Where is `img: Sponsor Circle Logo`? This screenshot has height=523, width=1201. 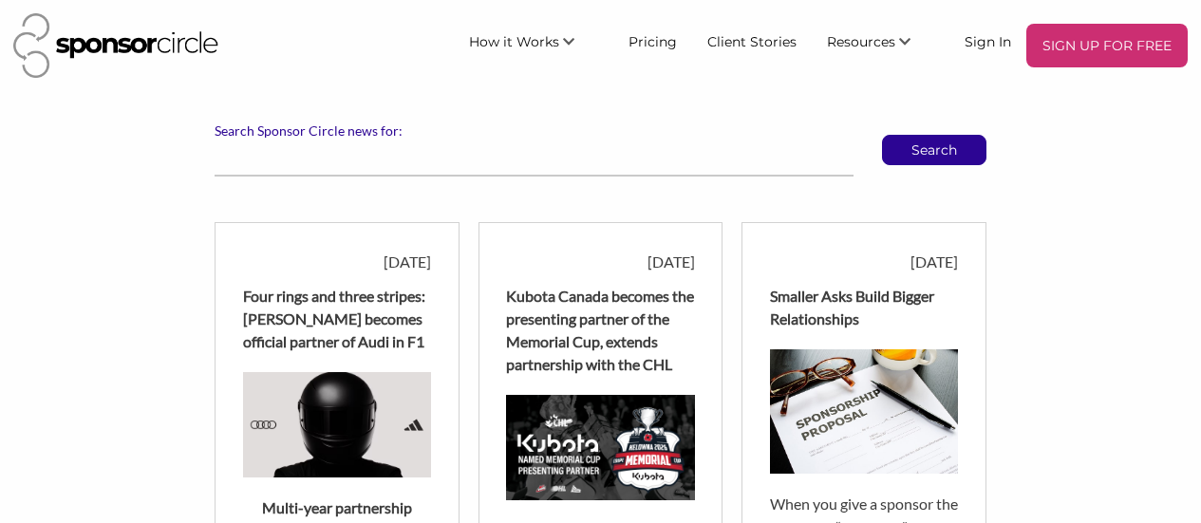
img: Sponsor Circle Logo is located at coordinates (116, 46).